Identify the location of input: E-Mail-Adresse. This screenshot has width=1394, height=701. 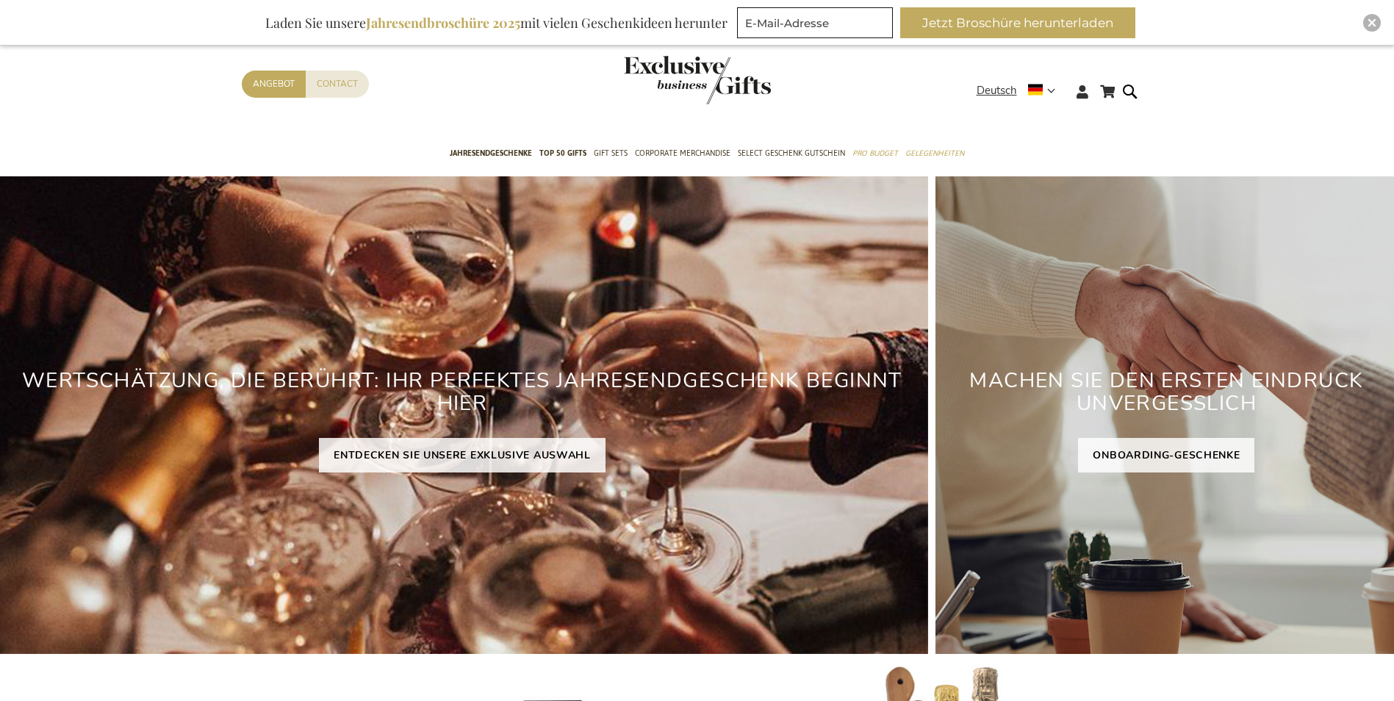
(815, 23).